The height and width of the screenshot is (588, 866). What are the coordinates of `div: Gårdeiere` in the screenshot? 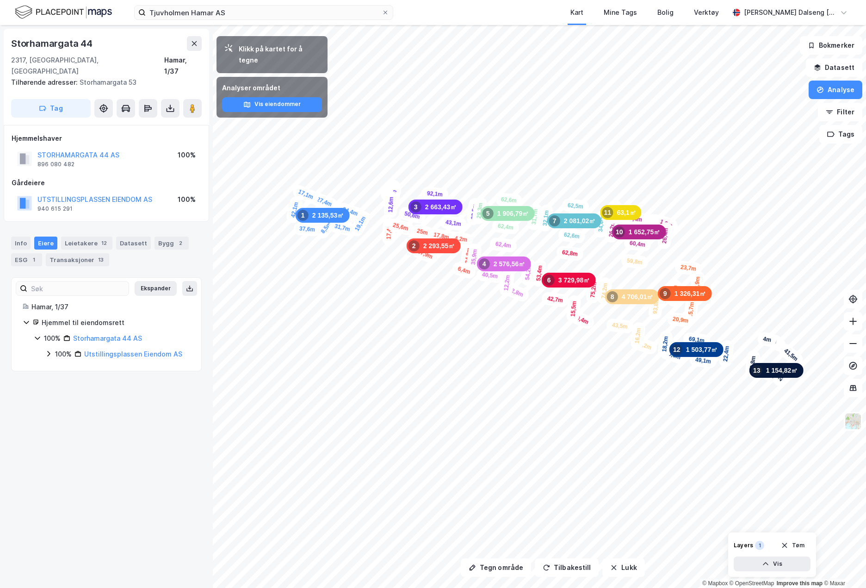 It's located at (106, 183).